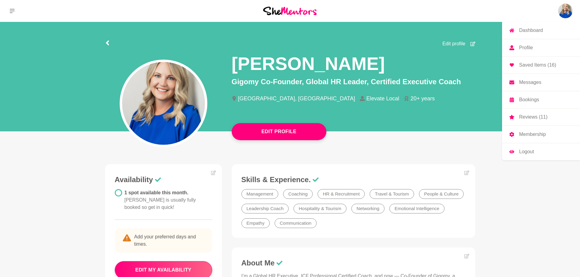  I want to click on p: Saved Items (16), so click(537, 65).